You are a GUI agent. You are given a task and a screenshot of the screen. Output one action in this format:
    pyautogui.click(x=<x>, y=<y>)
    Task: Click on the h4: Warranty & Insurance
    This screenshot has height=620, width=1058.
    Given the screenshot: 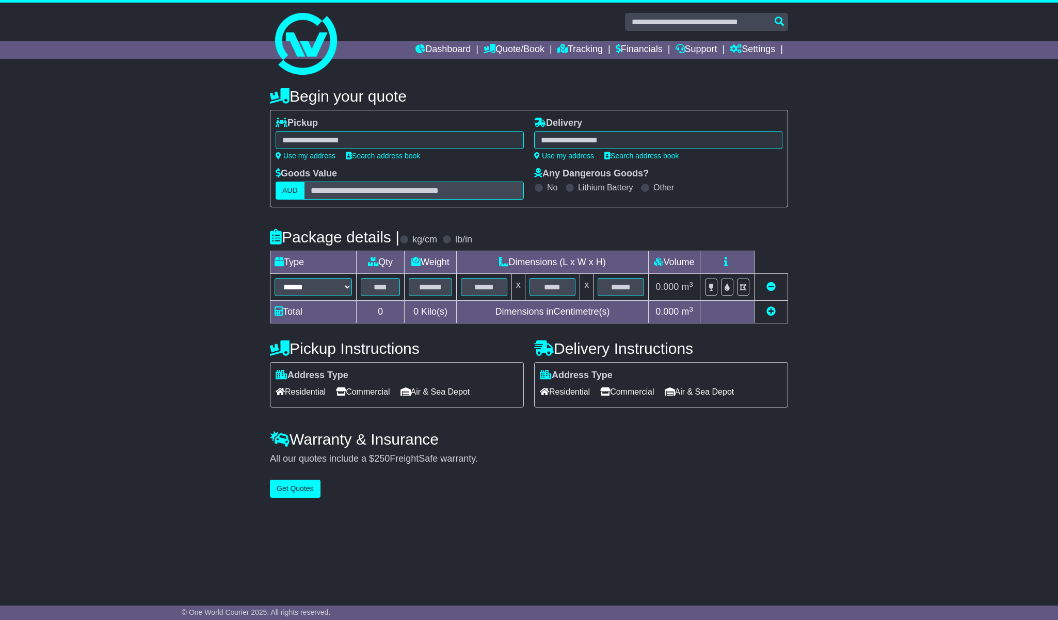 What is the action you would take?
    pyautogui.click(x=529, y=439)
    